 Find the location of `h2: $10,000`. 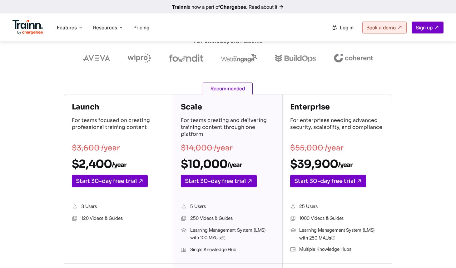

h2: $10,000 is located at coordinates (228, 164).